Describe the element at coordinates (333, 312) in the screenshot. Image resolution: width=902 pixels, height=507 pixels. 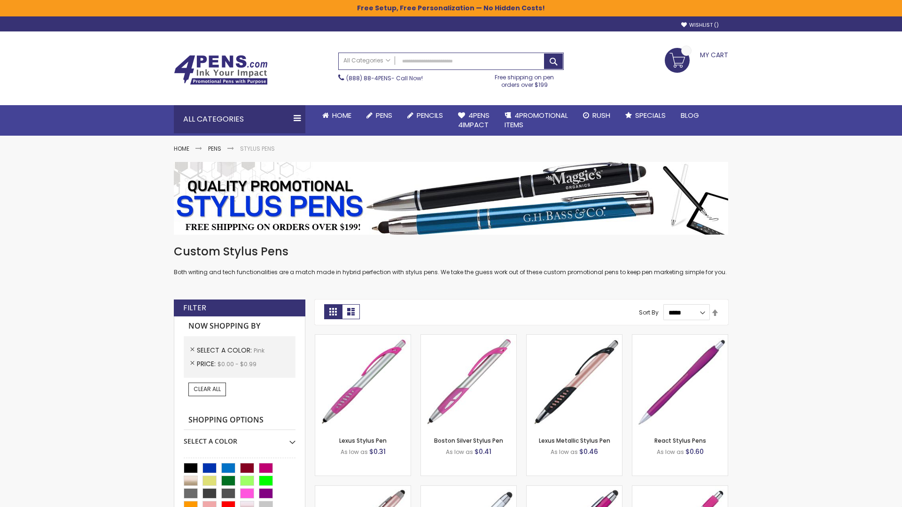
I see `strong: Grid` at that location.